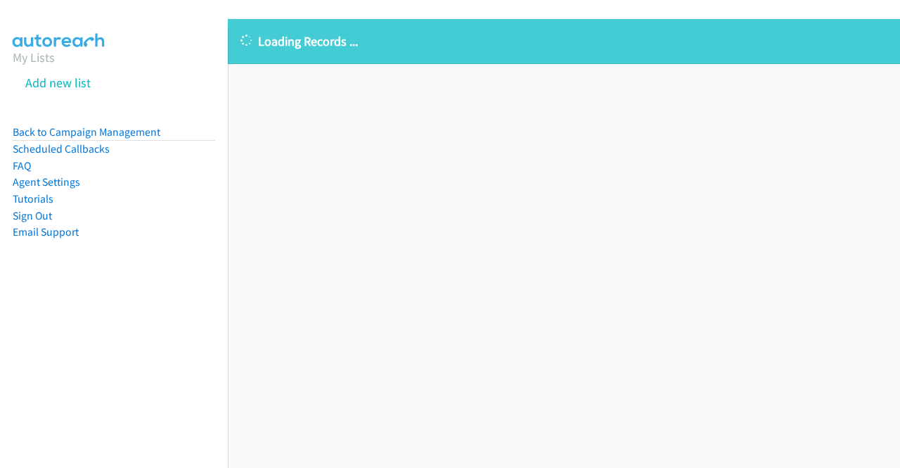 This screenshot has width=900, height=468. Describe the element at coordinates (86, 131) in the screenshot. I see `a: Back to Campaign Management` at that location.